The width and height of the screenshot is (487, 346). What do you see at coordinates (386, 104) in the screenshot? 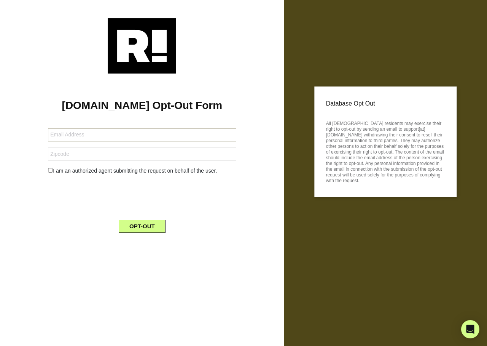
I see `p: Database Opt Out` at bounding box center [386, 104].